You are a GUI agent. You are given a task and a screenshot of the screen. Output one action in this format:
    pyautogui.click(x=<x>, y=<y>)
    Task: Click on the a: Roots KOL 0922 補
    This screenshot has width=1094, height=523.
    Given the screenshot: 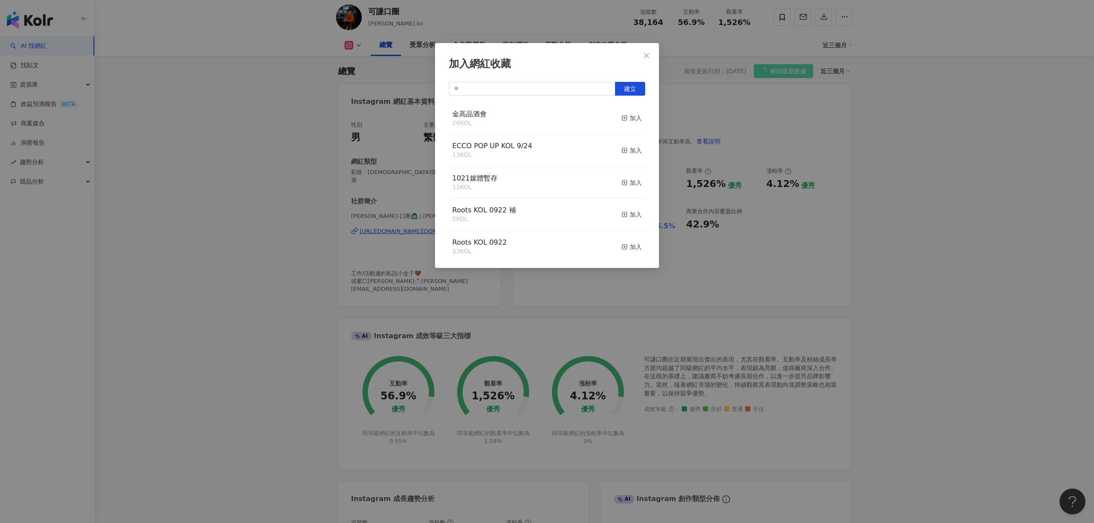 What is the action you would take?
    pyautogui.click(x=484, y=210)
    